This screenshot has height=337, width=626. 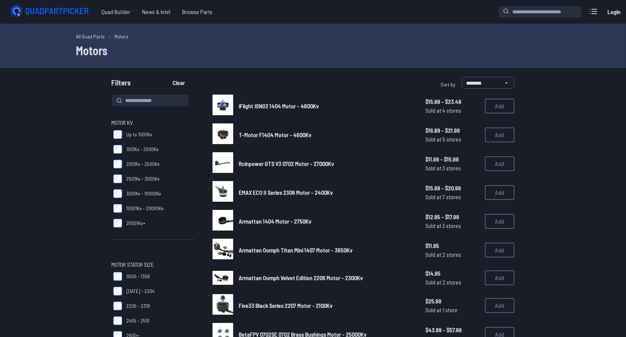 What do you see at coordinates (138, 306) in the screenshot?
I see `span: 2205 - 2318` at bounding box center [138, 306].